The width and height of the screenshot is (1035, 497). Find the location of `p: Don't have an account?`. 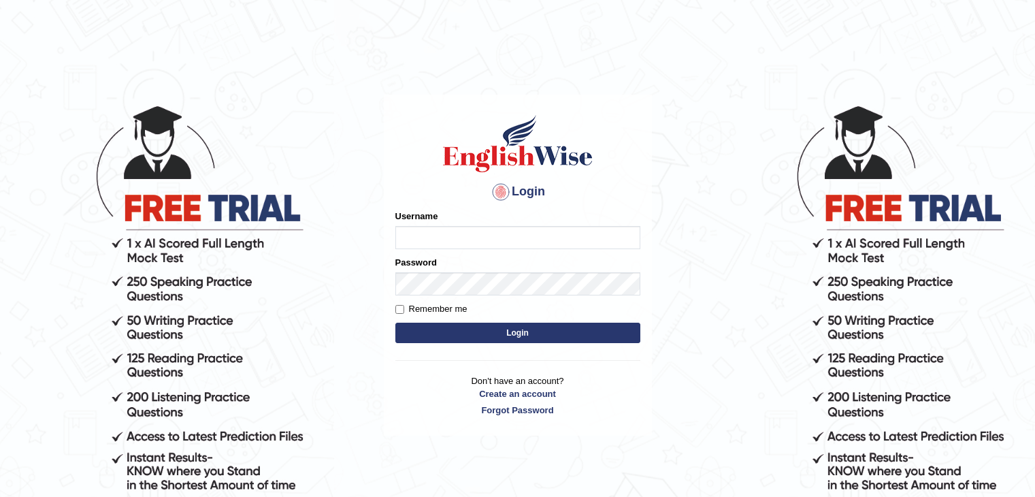

p: Don't have an account? is located at coordinates (518, 395).